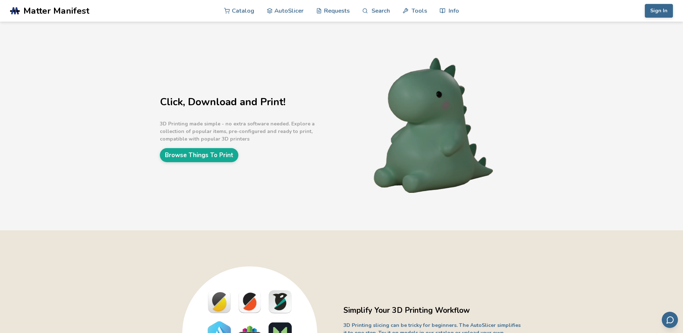  I want to click on h1: Click, Download and Print!, so click(250, 102).